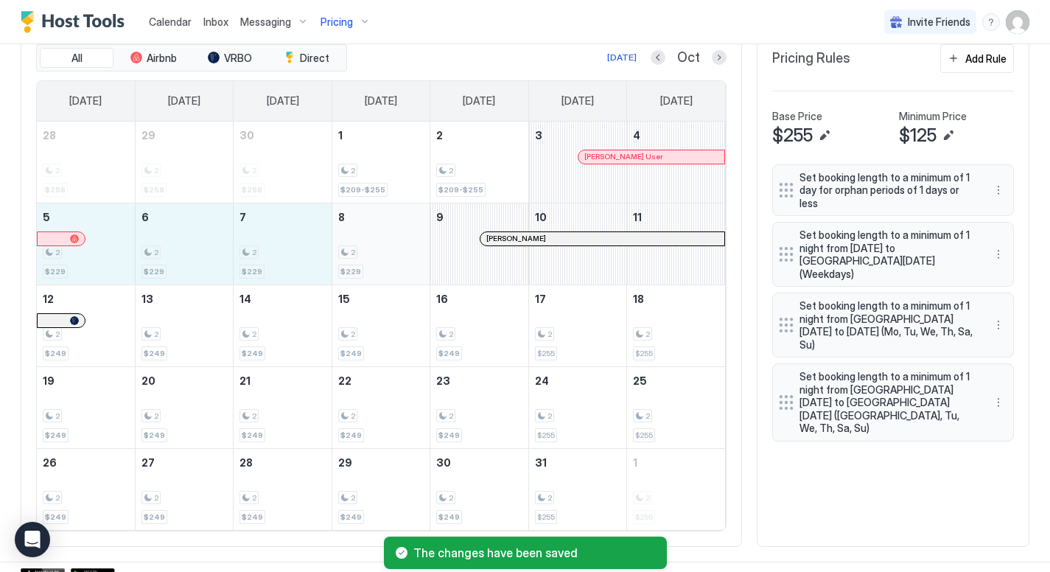  Describe the element at coordinates (577, 162) in the screenshot. I see `td: October 3, 2025` at that location.